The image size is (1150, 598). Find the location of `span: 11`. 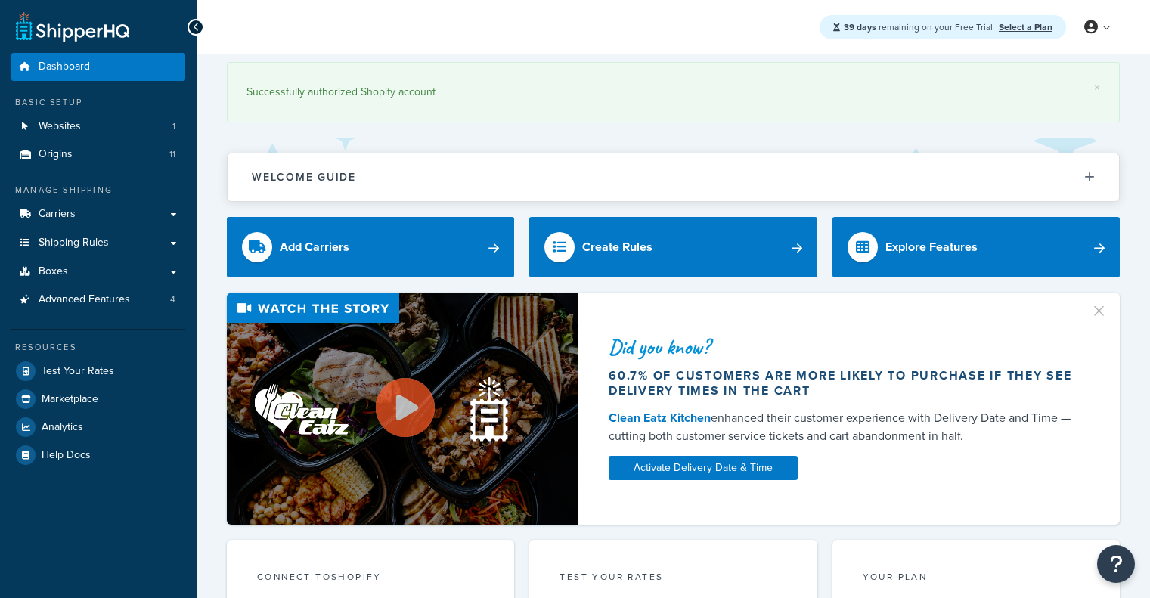

span: 11 is located at coordinates (172, 154).